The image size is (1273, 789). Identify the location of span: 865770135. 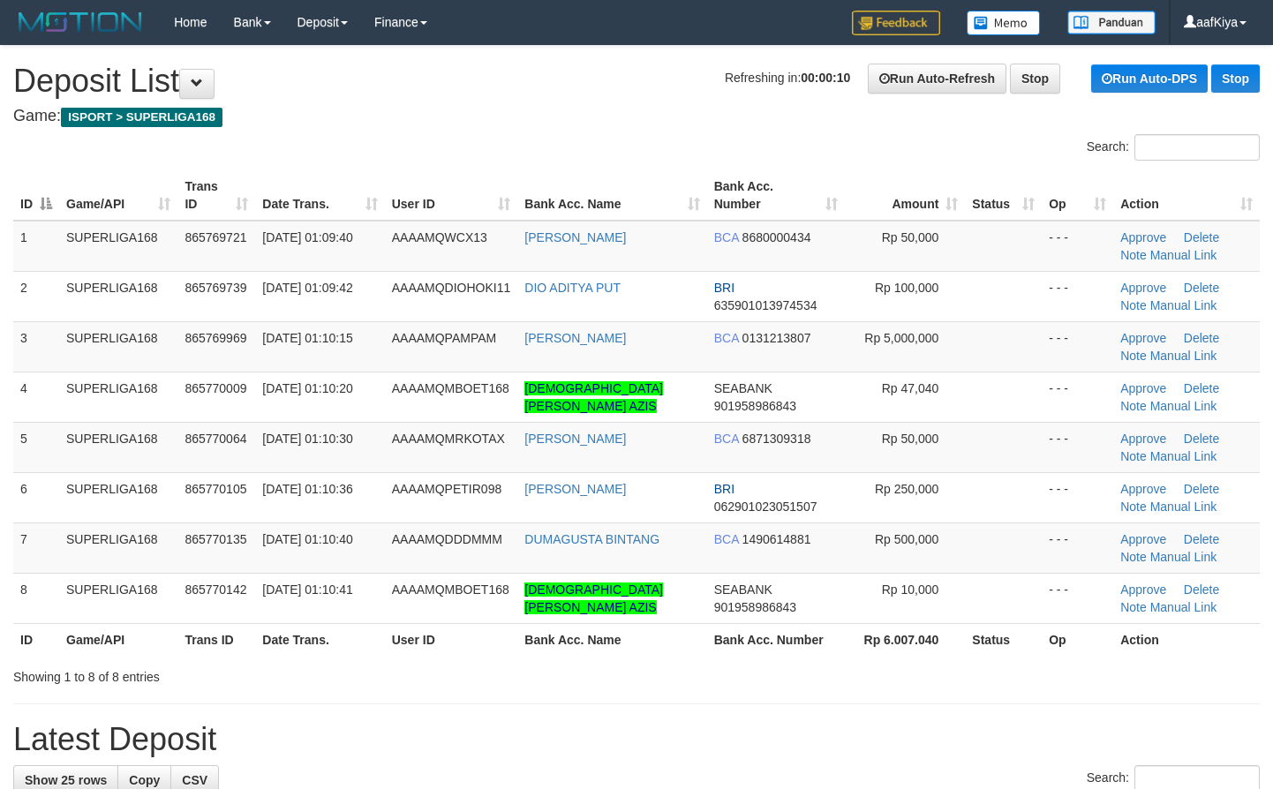
(215, 539).